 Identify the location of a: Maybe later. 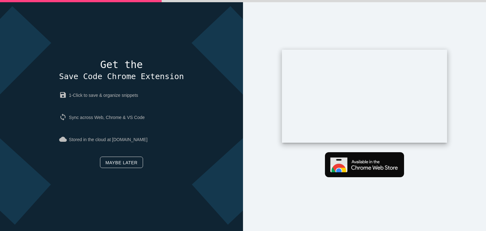
(121, 162).